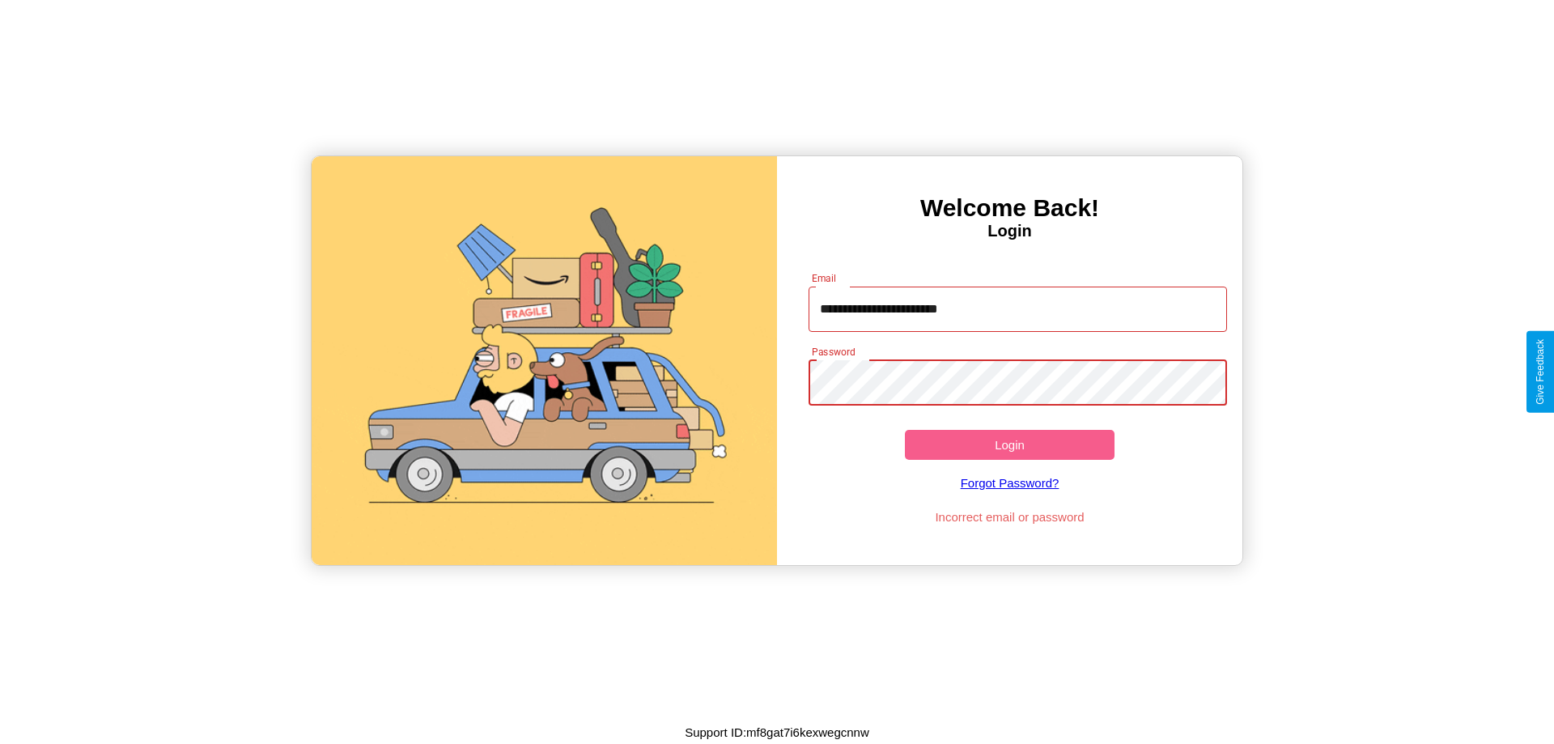  What do you see at coordinates (1010, 482) in the screenshot?
I see `a: Forgot Password?` at bounding box center [1010, 482].